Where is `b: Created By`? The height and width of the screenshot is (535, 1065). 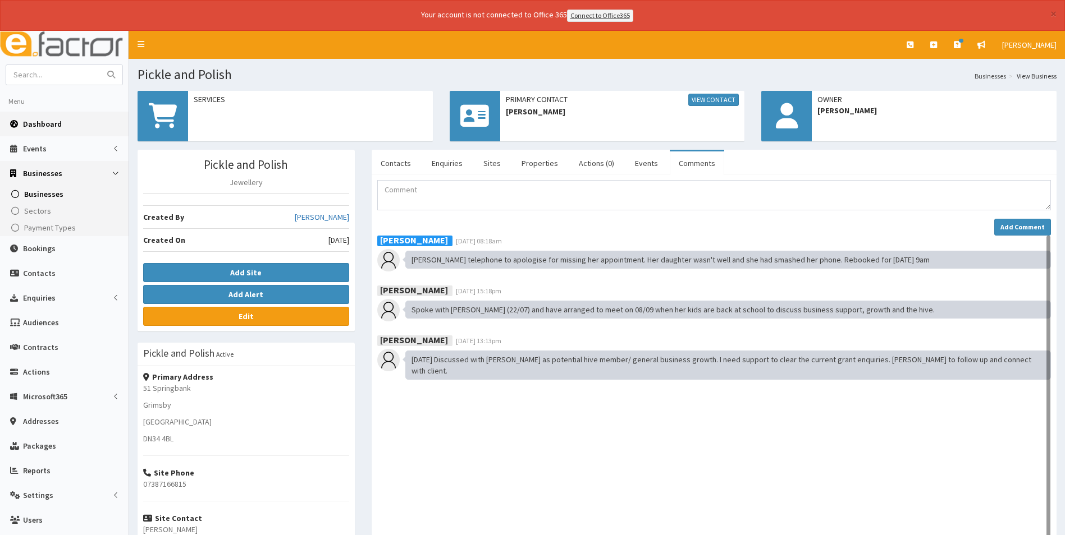
b: Created By is located at coordinates (163, 217).